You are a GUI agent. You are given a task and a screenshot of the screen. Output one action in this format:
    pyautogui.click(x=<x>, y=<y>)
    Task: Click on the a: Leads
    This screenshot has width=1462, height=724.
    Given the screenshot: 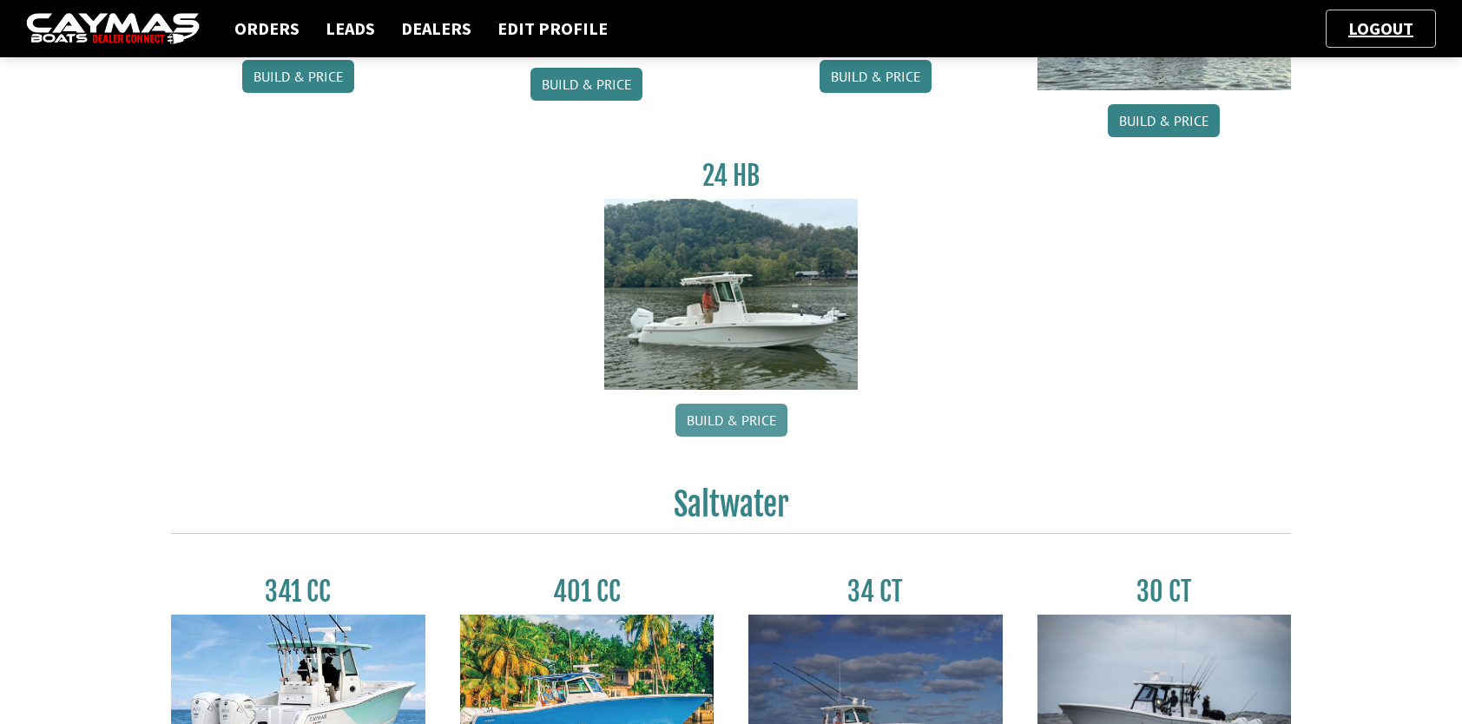 What is the action you would take?
    pyautogui.click(x=350, y=29)
    